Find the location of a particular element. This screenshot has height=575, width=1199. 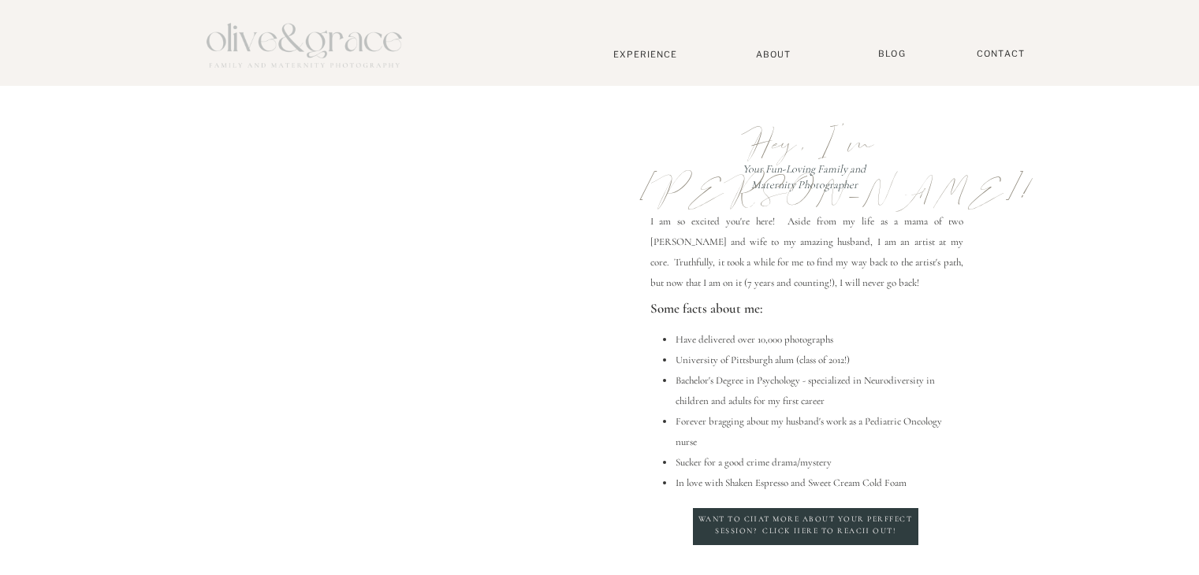

li: In love with Shaken Espresso and Sweet Cream Cold Foam is located at coordinates (819, 483).